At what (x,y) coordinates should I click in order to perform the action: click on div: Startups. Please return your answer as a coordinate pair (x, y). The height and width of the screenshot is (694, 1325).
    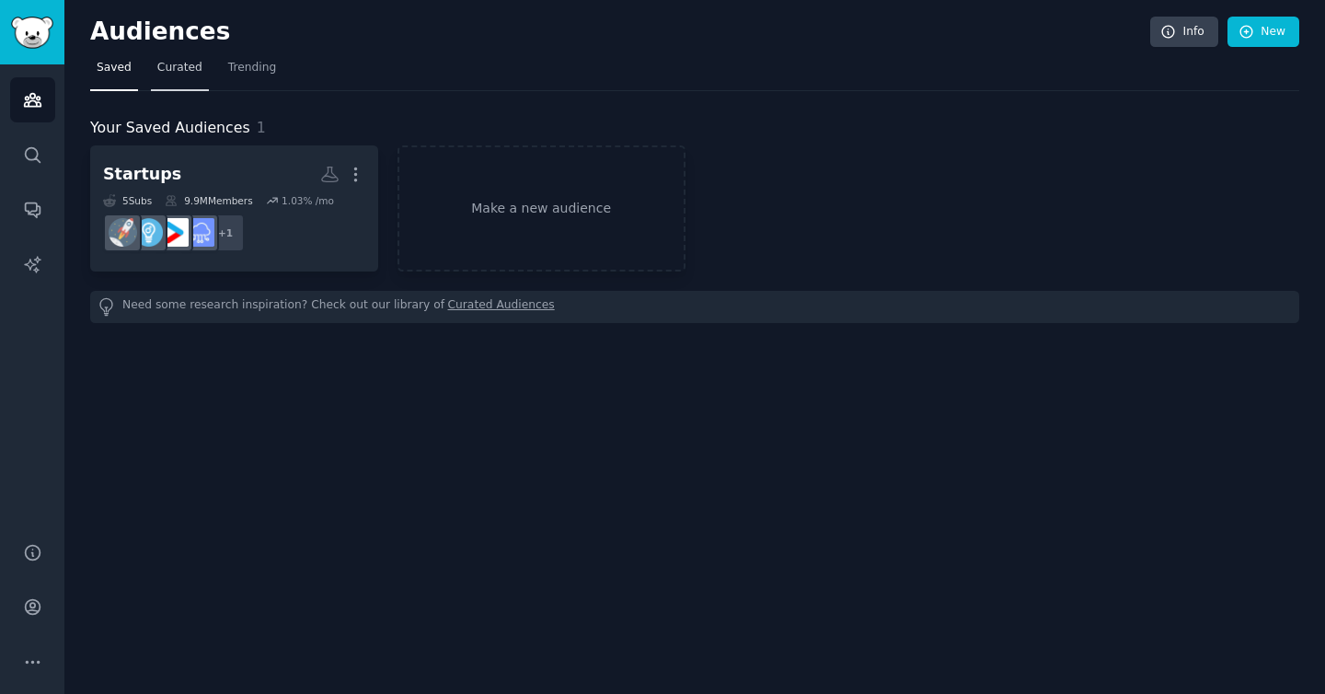
    Looking at the image, I should click on (142, 174).